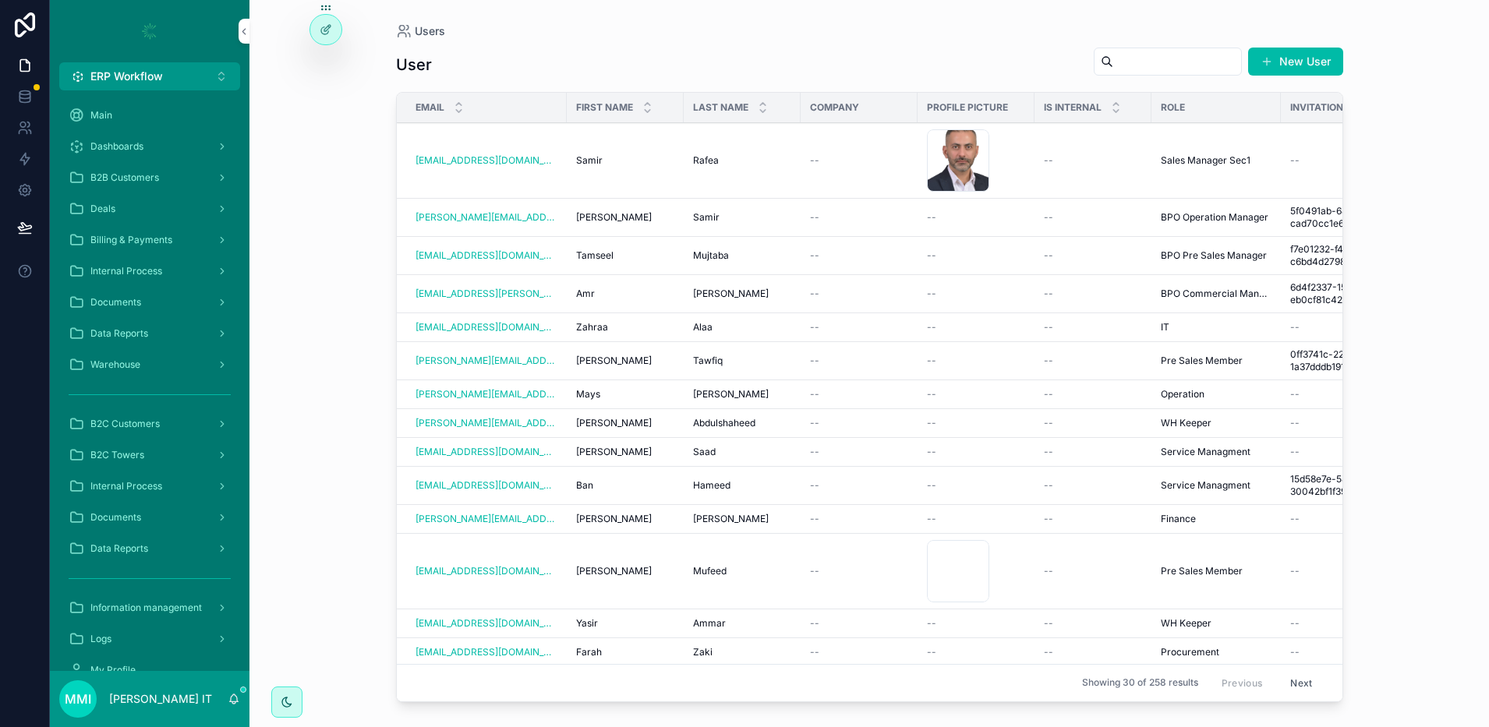  Describe the element at coordinates (150, 670) in the screenshot. I see `a: My Profile` at that location.